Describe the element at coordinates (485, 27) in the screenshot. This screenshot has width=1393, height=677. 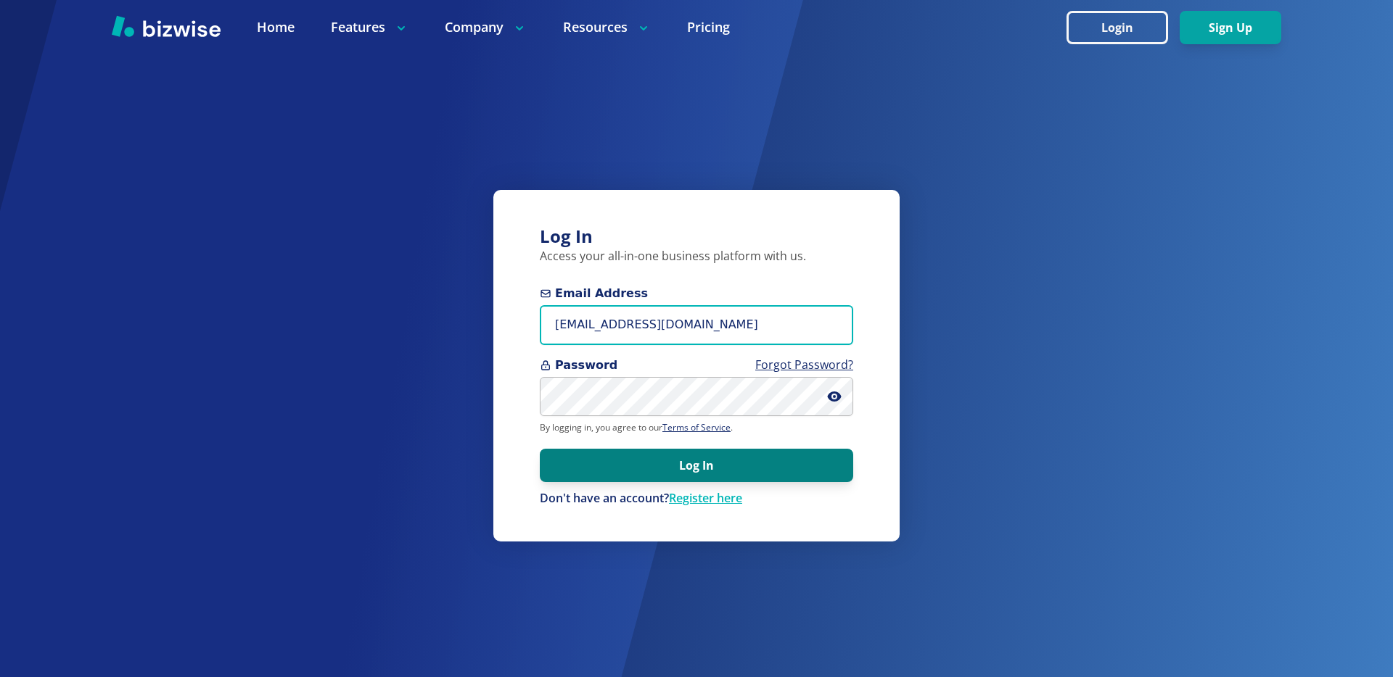
I see `p: Company` at that location.